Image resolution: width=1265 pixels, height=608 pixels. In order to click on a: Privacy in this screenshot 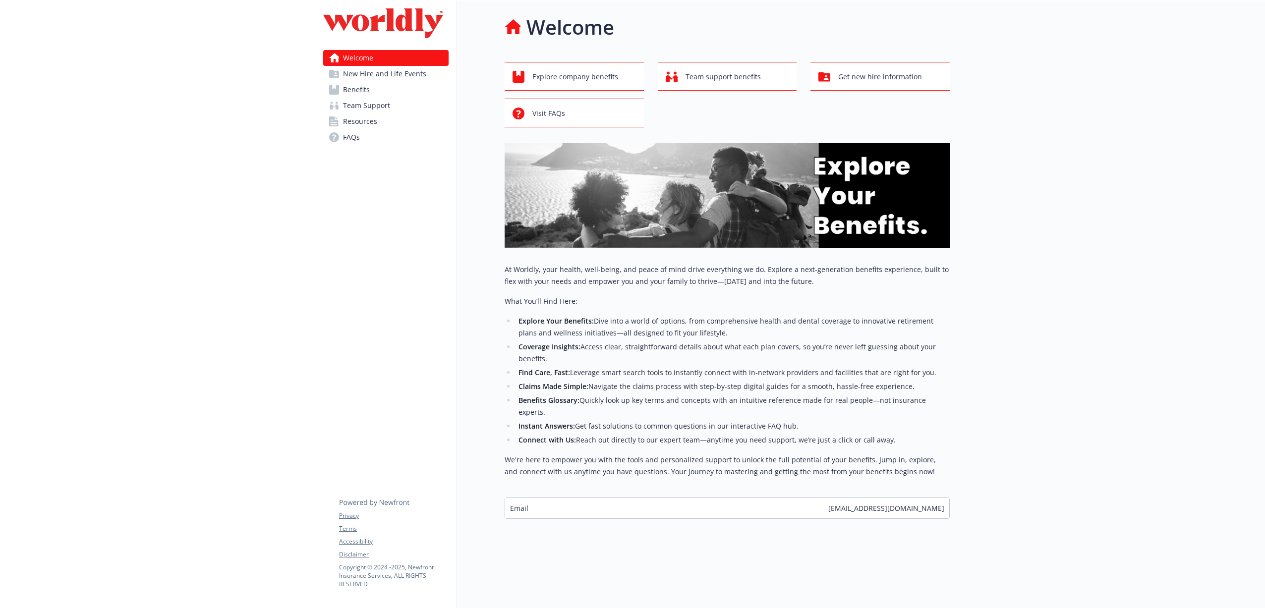, I will do `click(394, 516)`.